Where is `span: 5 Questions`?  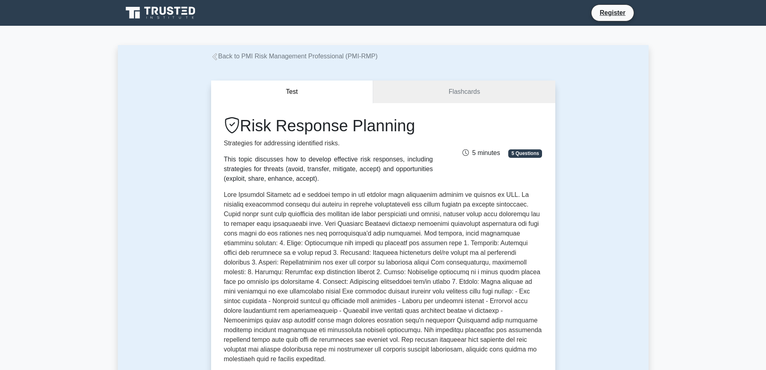
span: 5 Questions is located at coordinates (525, 153).